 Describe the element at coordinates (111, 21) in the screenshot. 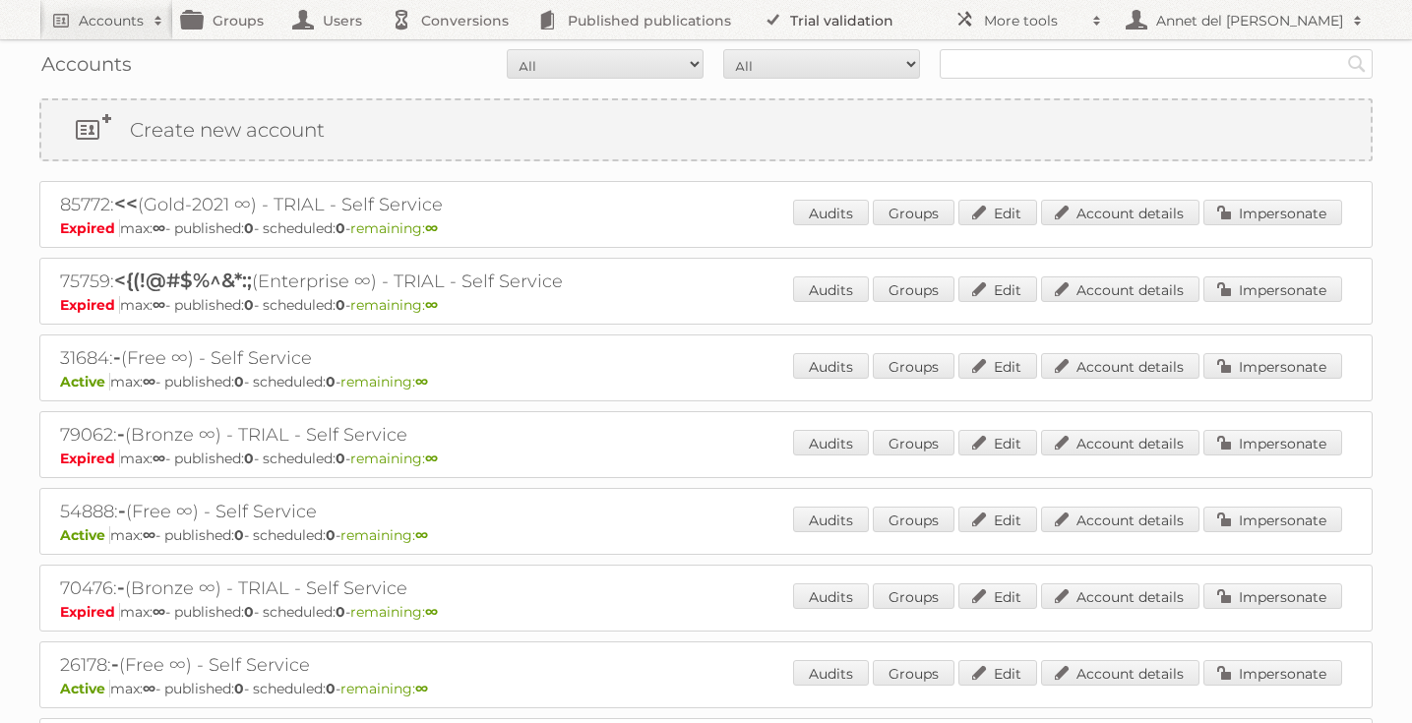

I see `h2: Accounts` at that location.